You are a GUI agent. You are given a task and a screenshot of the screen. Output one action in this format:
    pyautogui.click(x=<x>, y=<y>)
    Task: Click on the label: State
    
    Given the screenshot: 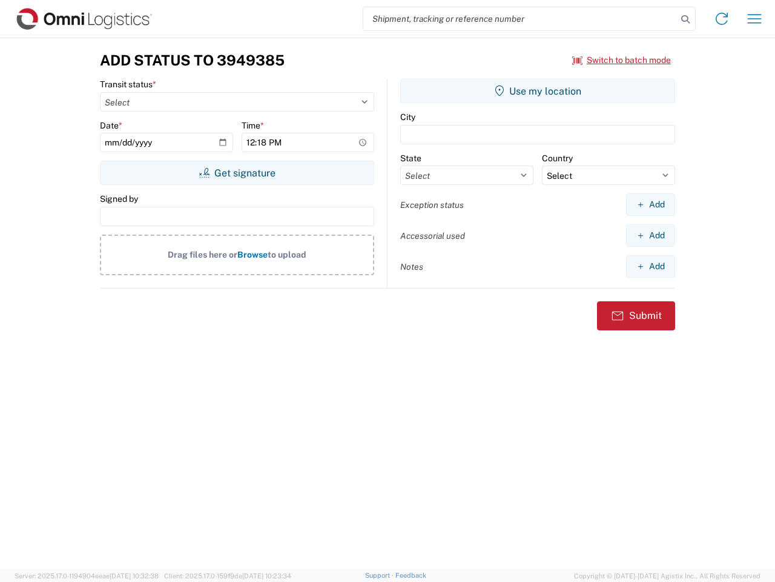 What is the action you would take?
    pyautogui.click(x=411, y=158)
    